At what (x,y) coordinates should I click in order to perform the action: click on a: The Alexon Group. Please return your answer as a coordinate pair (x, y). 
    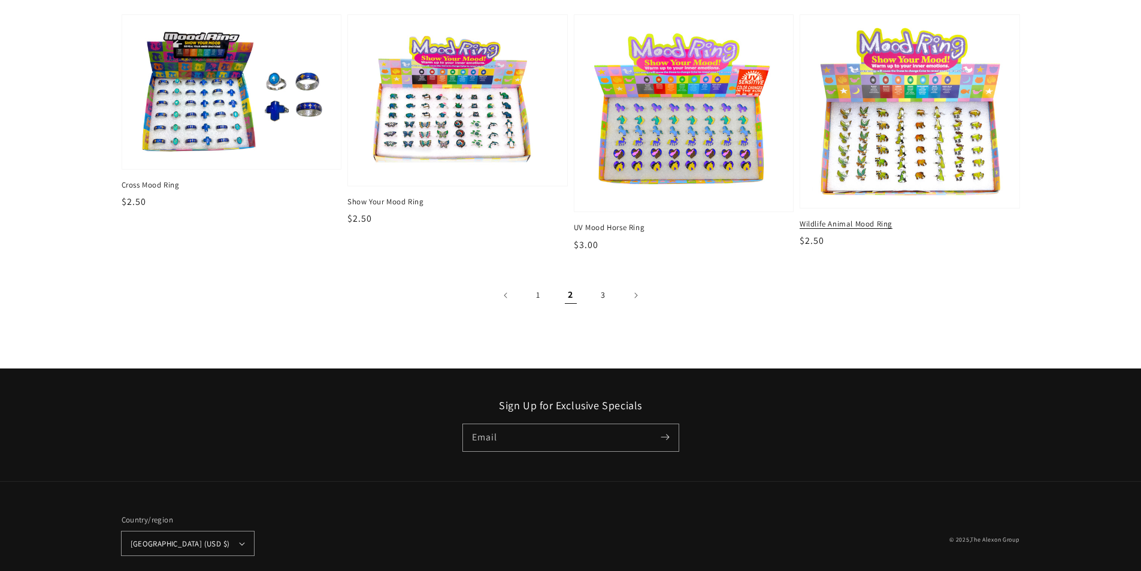
    Looking at the image, I should click on (995, 539).